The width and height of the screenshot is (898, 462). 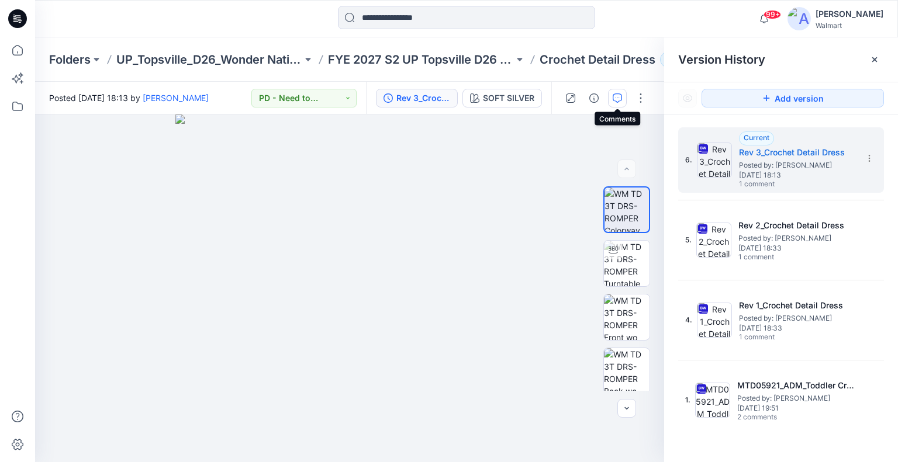 I want to click on button: 30, so click(x=679, y=60).